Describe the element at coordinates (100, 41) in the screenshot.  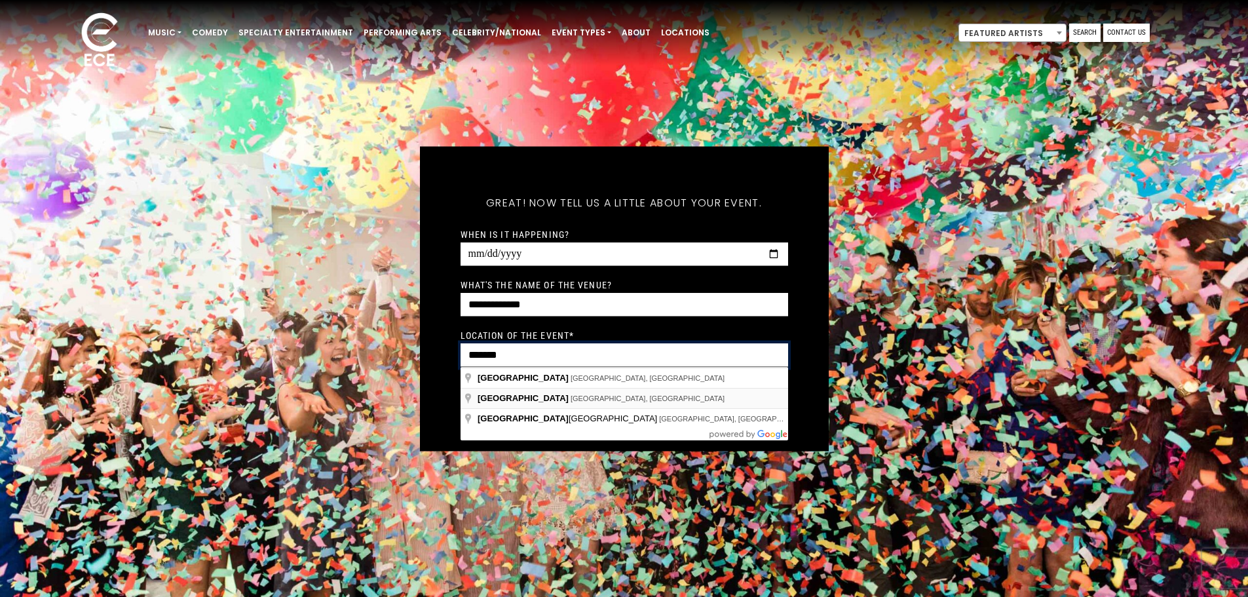
I see `img: ece_new_logo_whitev2-1.png` at that location.